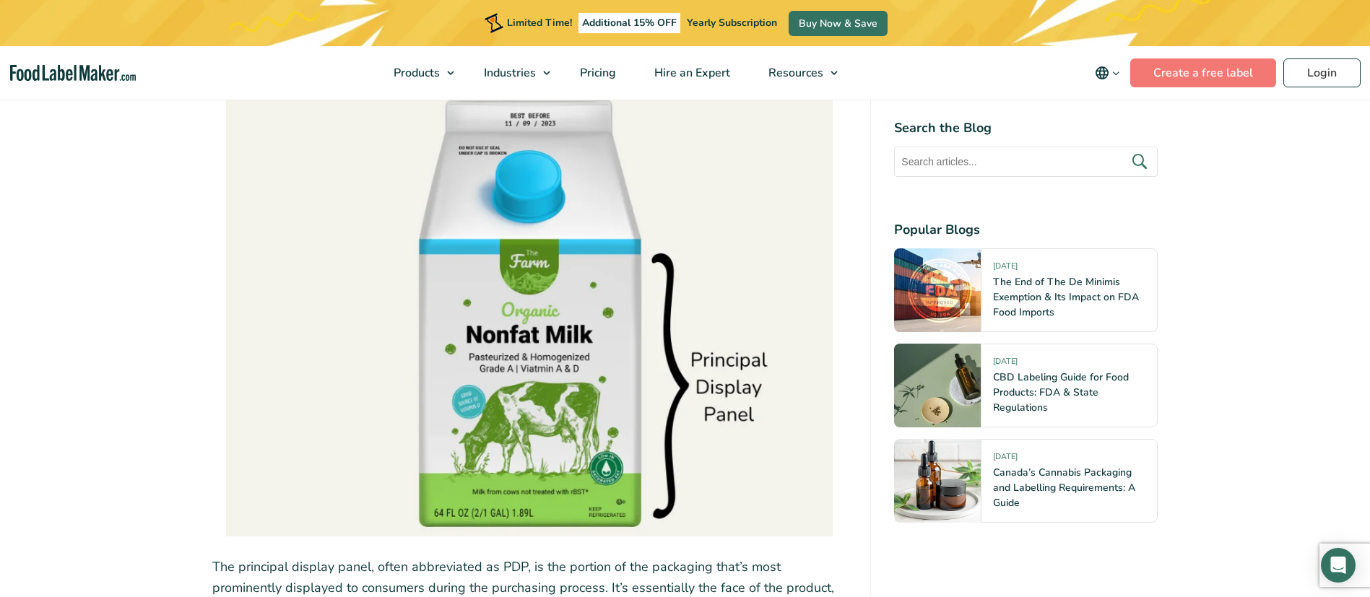 The height and width of the screenshot is (597, 1370). What do you see at coordinates (629, 23) in the screenshot?
I see `span: Additional 15% OFF` at bounding box center [629, 23].